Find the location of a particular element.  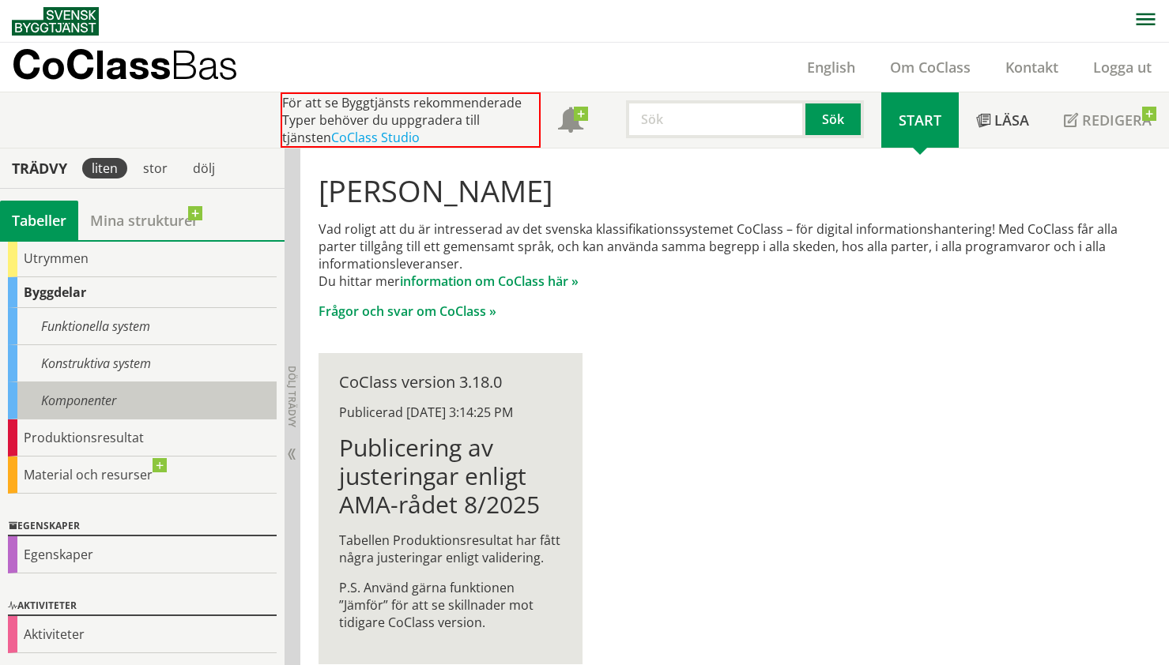

a: information om CoClass här » is located at coordinates (489, 281).